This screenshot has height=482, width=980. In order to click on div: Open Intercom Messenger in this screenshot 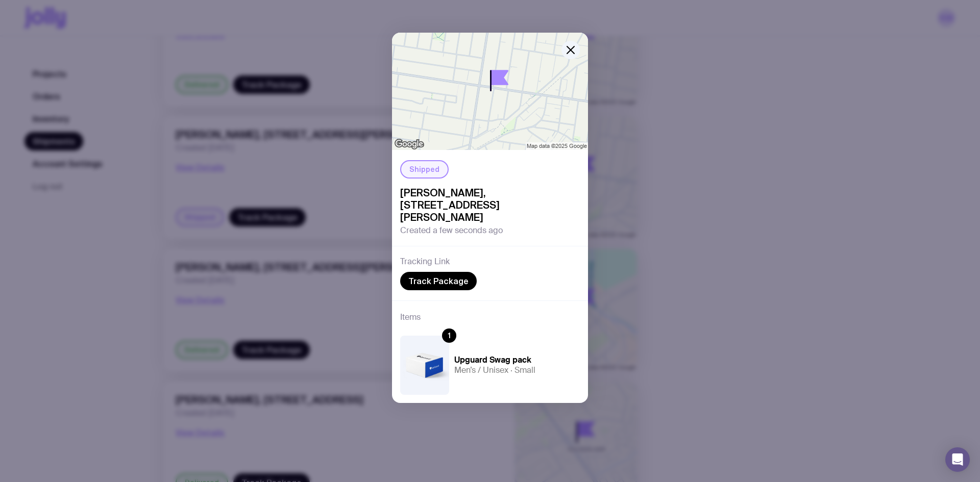, I will do `click(958, 460)`.